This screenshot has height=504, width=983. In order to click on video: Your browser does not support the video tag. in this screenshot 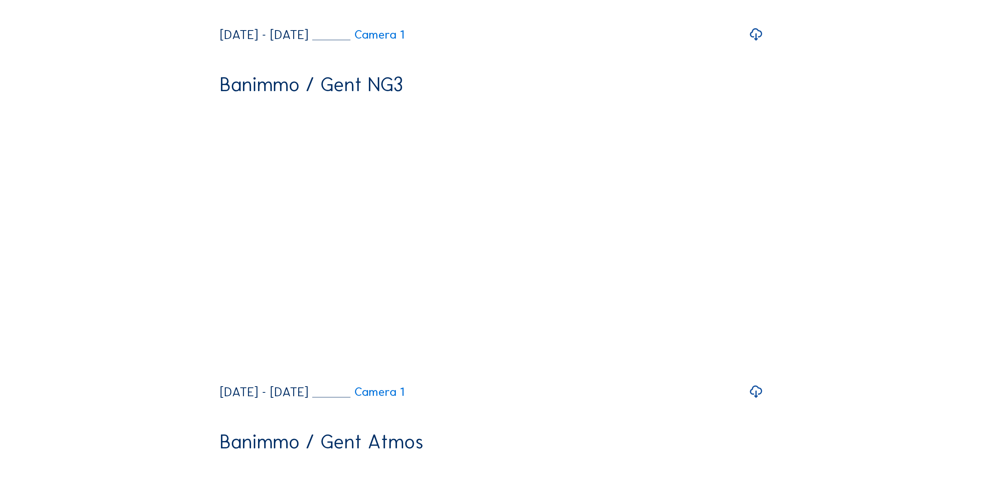, I will do `click(491, 240)`.